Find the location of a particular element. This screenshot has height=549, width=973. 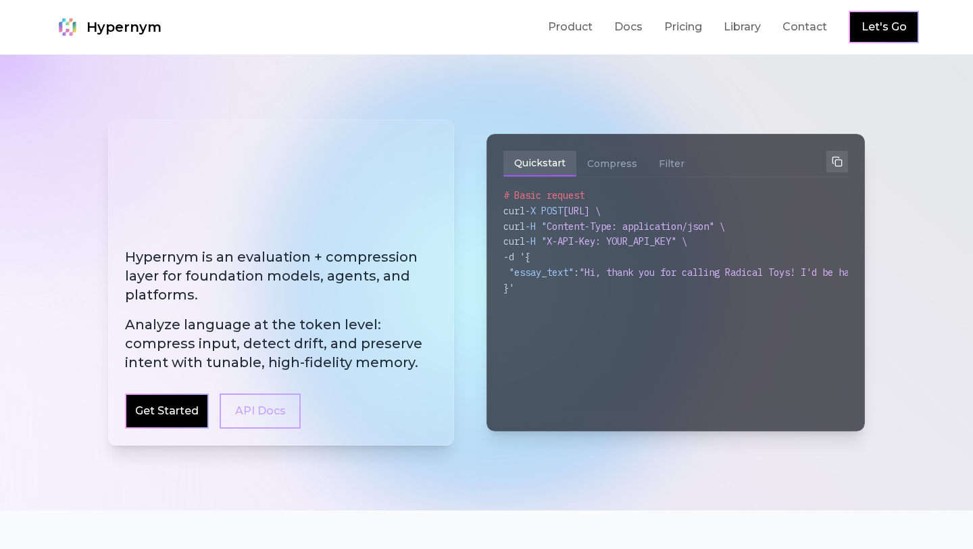

a: Hypernym is located at coordinates (107, 27).